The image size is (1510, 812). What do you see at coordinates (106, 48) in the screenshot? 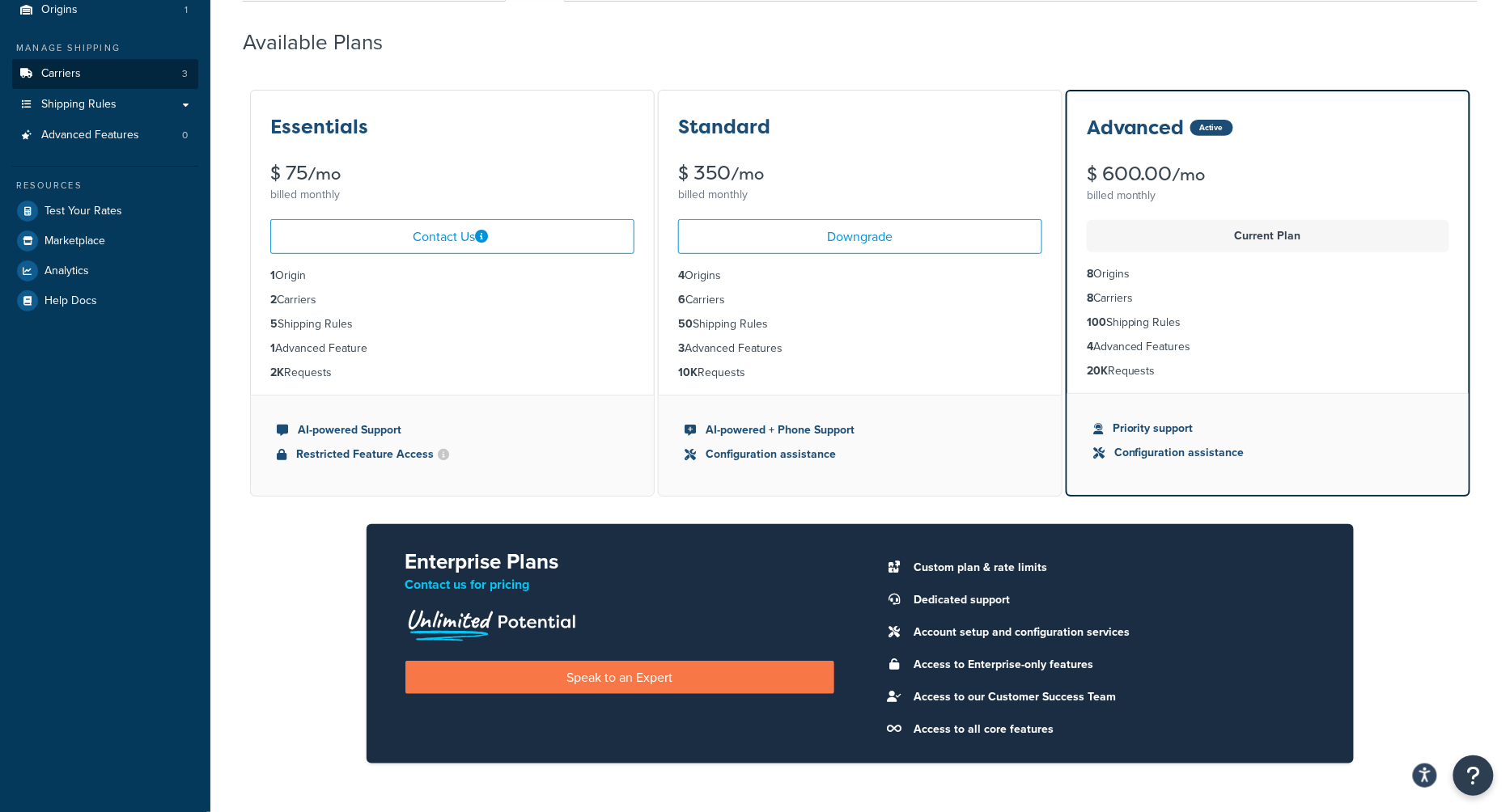
I see `div: Manage Shipping` at bounding box center [106, 48].